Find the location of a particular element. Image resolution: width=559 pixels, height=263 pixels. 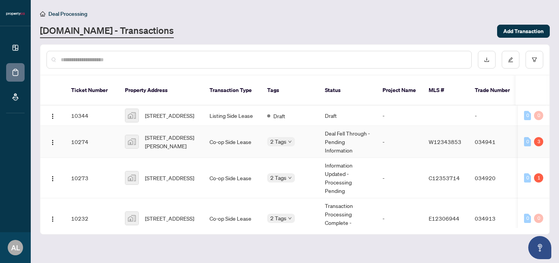

button: Open asap is located at coordinates (540, 247).